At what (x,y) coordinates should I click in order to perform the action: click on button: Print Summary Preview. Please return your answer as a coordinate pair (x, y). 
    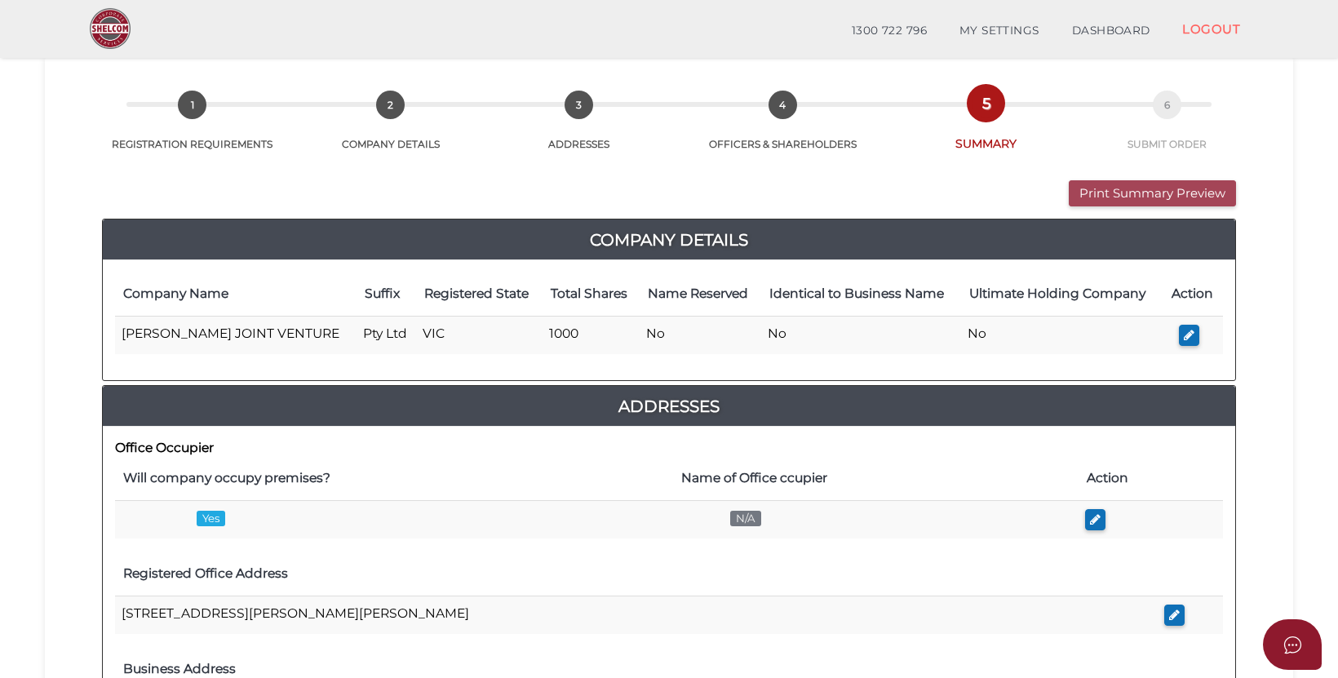
    Looking at the image, I should click on (1152, 193).